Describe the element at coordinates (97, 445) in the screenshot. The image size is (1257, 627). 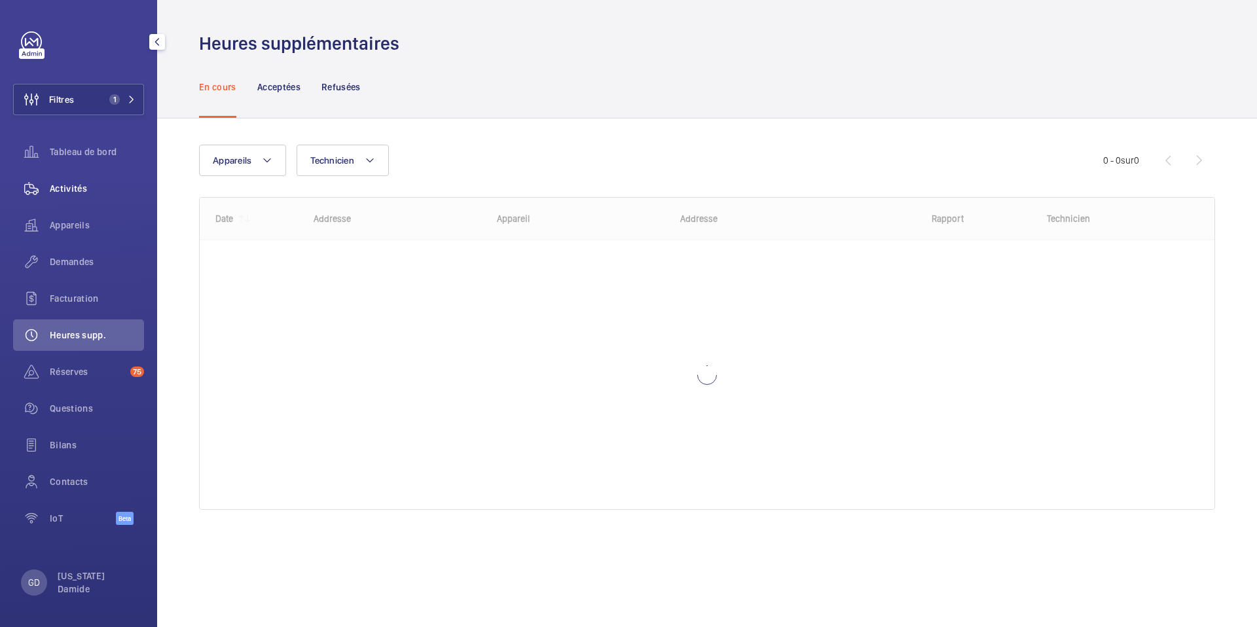
I see `span: Bilans` at that location.